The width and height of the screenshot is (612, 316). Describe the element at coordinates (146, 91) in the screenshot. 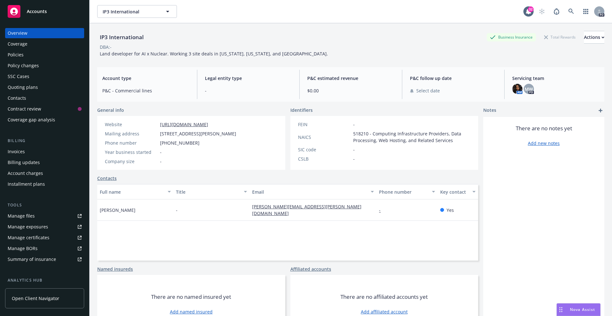

I see `span: P&C - Commercial lines` at that location.